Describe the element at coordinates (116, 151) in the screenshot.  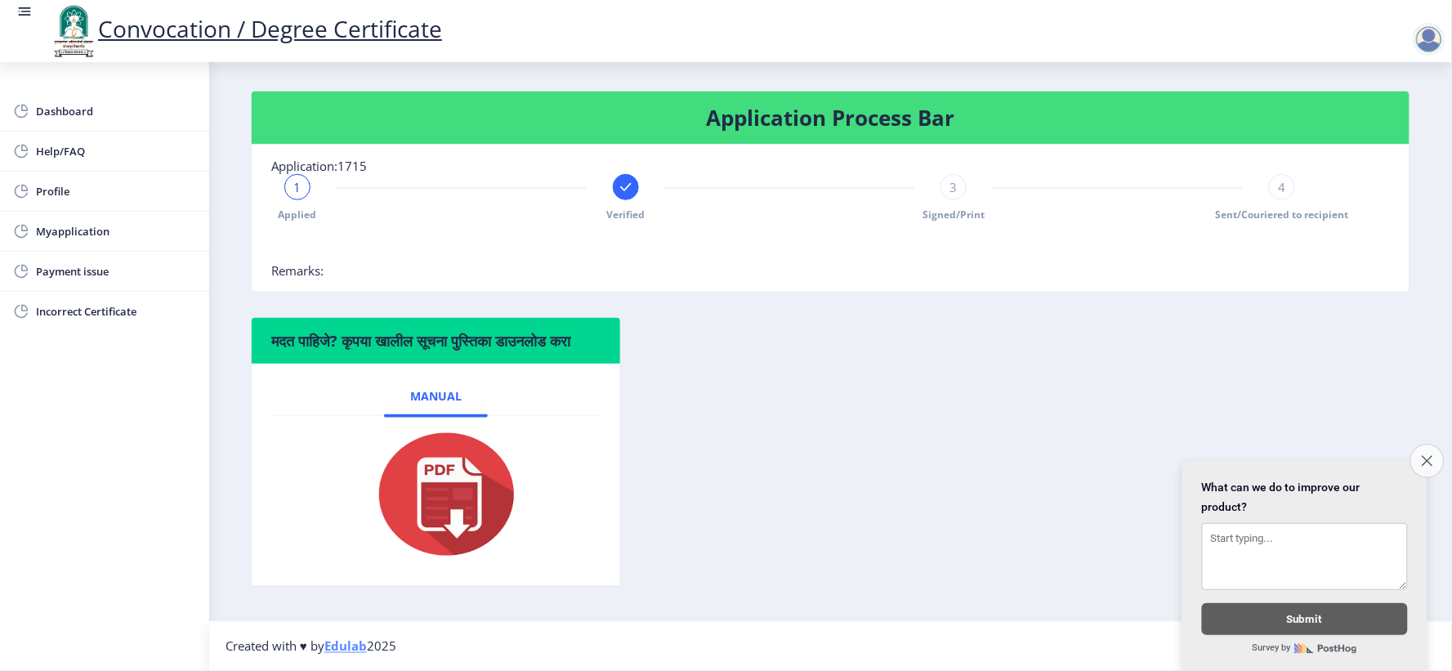
I see `span: Help/FAQ` at that location.